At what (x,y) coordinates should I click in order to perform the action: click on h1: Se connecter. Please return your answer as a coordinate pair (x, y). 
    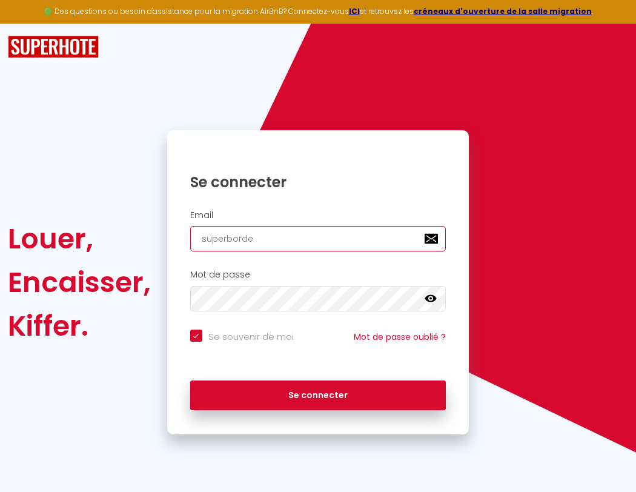
    Looking at the image, I should click on (318, 182).